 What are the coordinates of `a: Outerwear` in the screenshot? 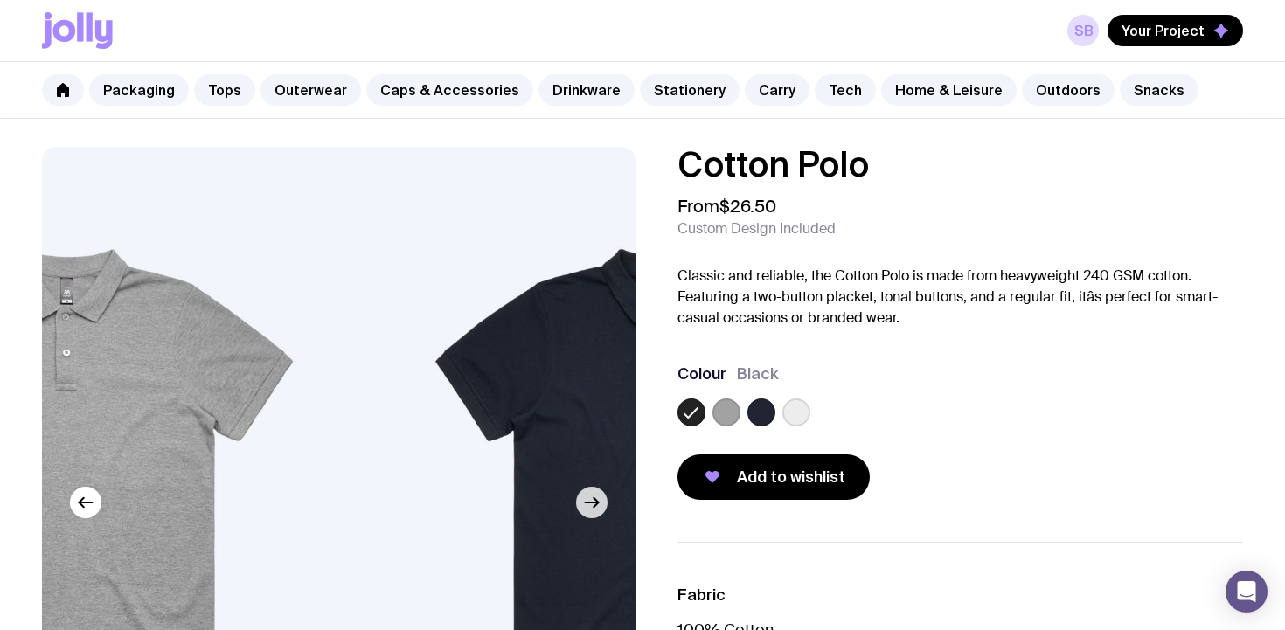 It's located at (310, 90).